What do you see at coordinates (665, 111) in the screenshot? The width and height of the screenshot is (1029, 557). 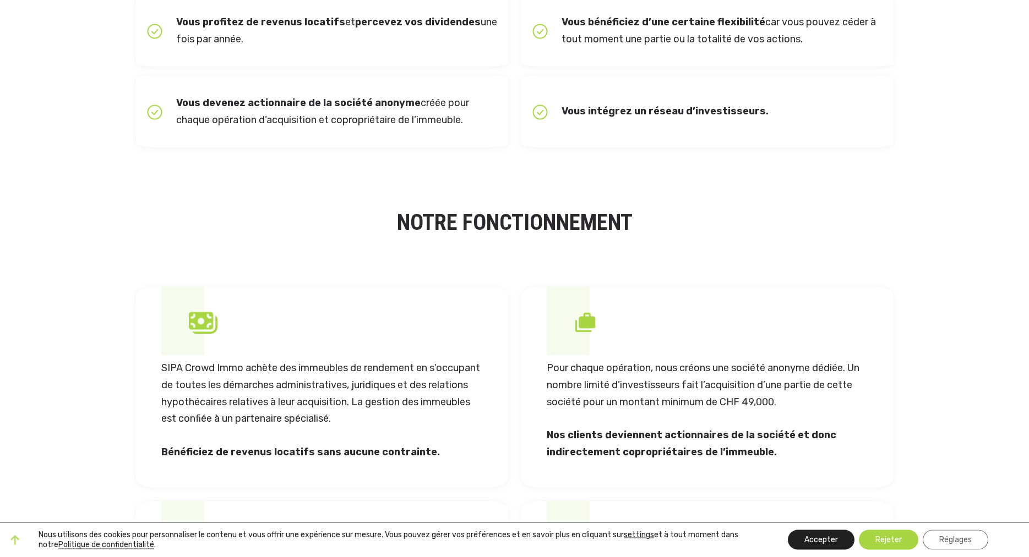 I see `strong: Vous intégrez un réseau d’investisseurs.` at bounding box center [665, 111].